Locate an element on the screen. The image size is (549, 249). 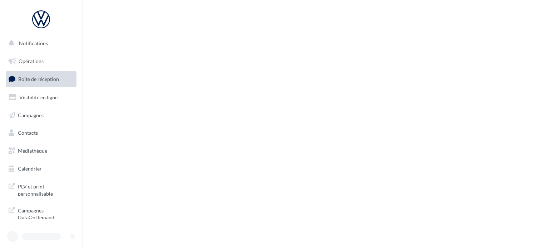
span: Contacts is located at coordinates (28, 132).